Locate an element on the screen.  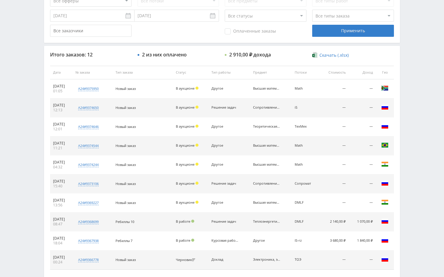
th: № заказа is located at coordinates (92, 72).